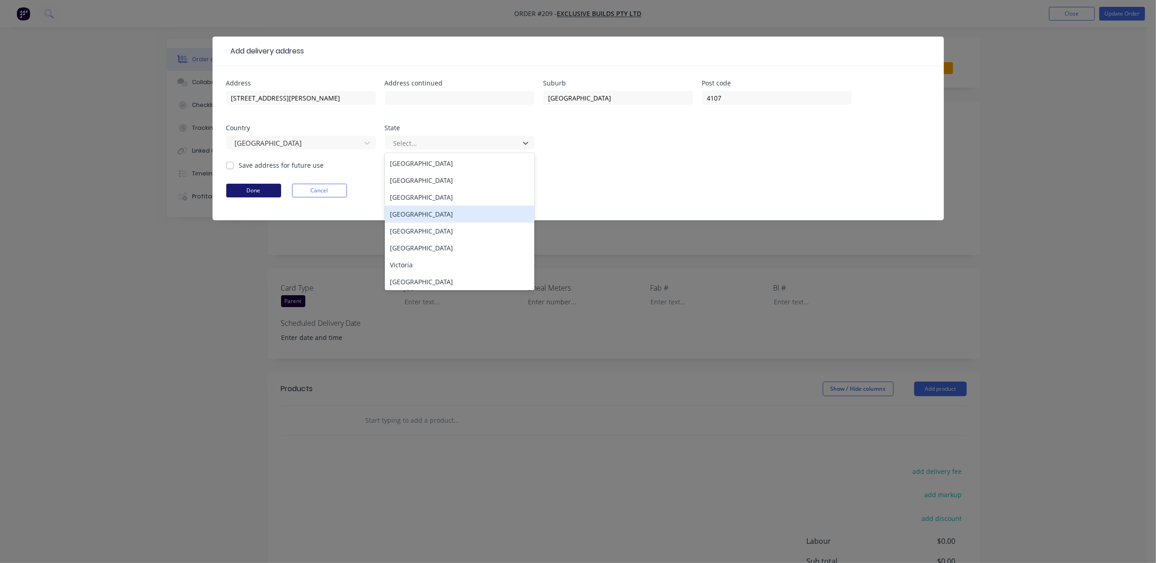 Image resolution: width=1156 pixels, height=563 pixels. Describe the element at coordinates (320, 191) in the screenshot. I see `button: Cancel` at that location.